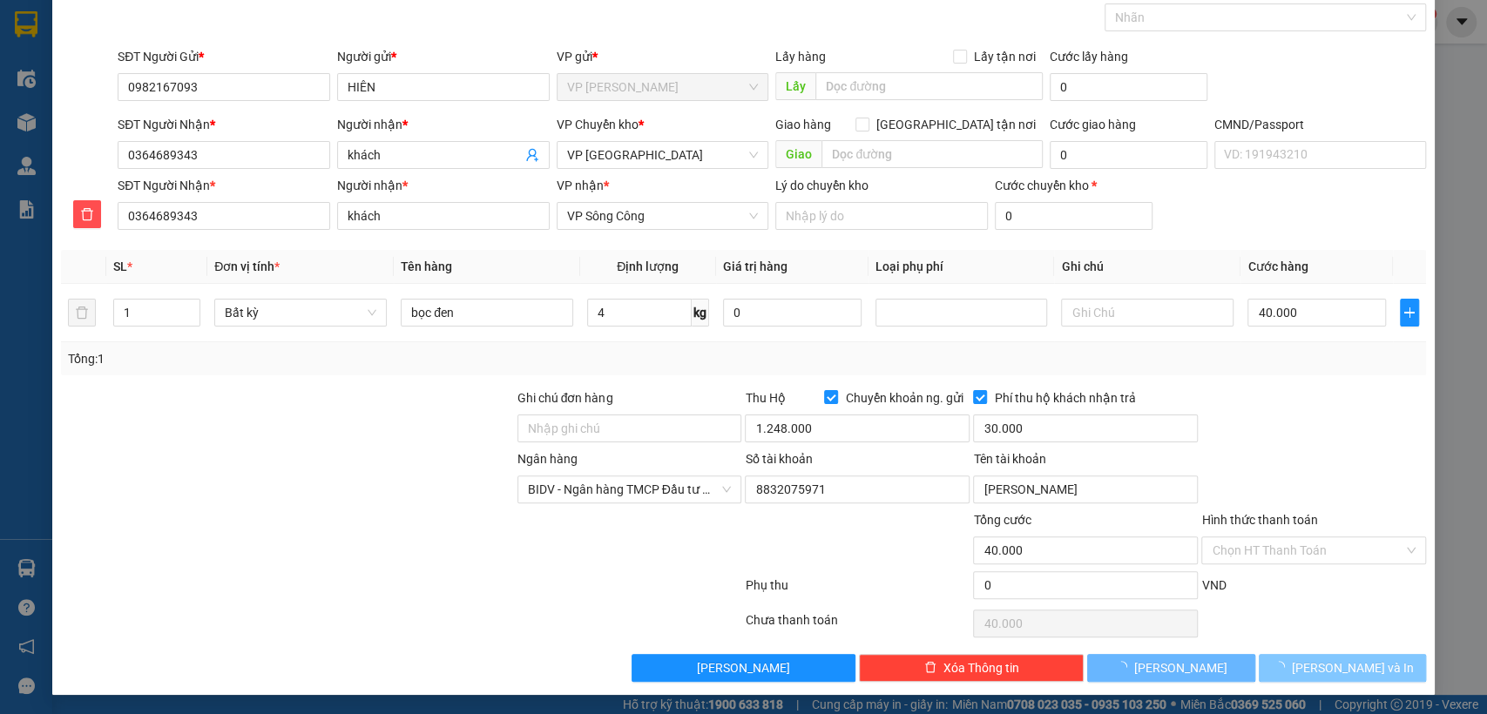  I want to click on img: logo.jpg, so click(87, 65).